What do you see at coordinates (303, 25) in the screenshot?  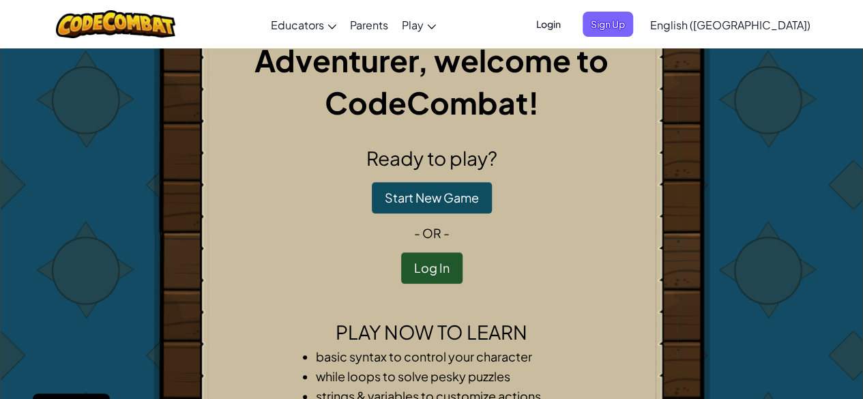 I see `a: Educators` at bounding box center [303, 25].